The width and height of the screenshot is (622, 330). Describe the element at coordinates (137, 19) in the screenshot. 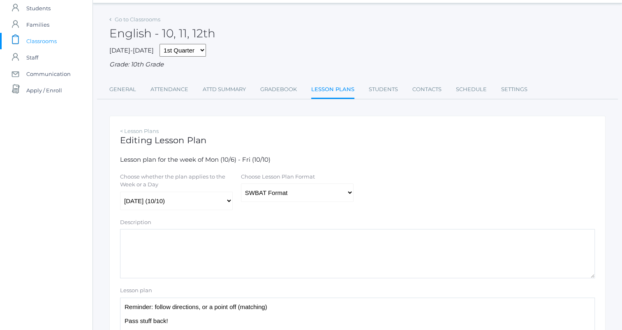

I see `a: Go to Classrooms` at that location.